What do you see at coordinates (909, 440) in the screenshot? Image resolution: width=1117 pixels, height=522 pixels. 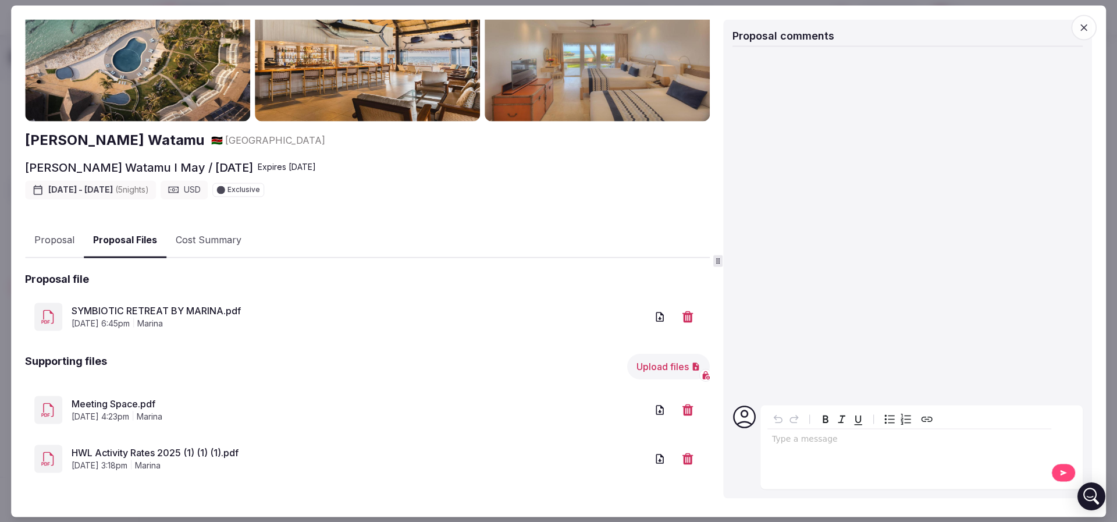 I see `div: editable markdown` at bounding box center [909, 440].